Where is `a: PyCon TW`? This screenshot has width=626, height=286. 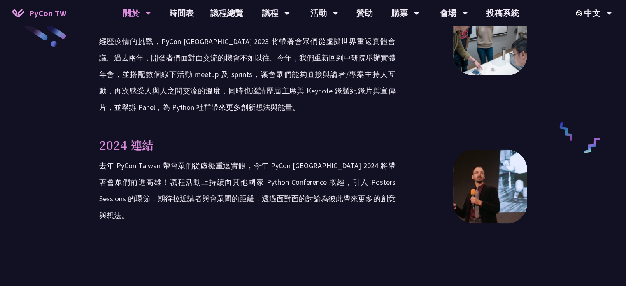
a: PyCon TW is located at coordinates (39, 13).